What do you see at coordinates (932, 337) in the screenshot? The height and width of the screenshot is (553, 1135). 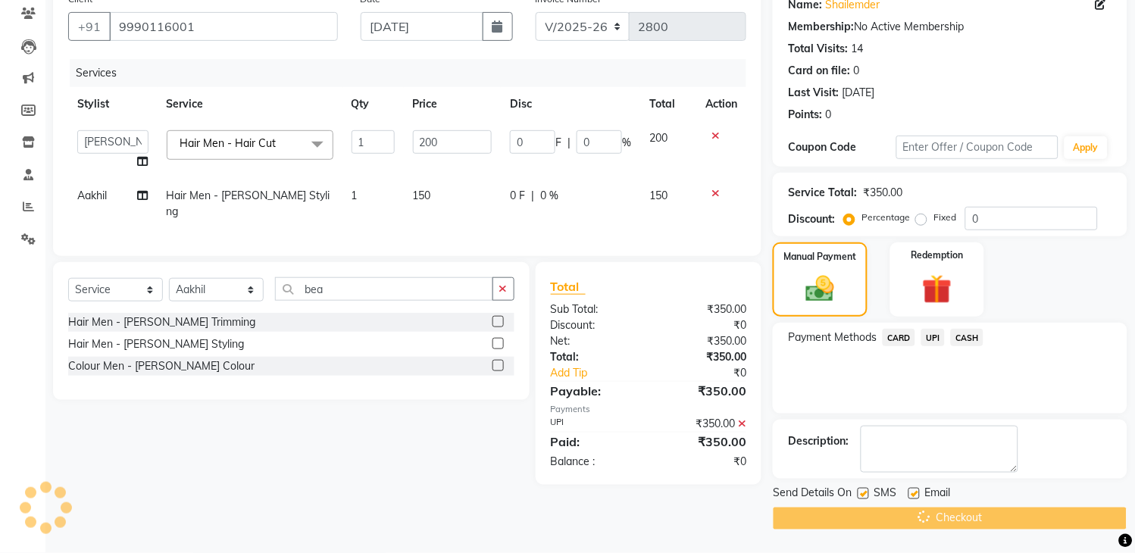 I see `span: UPI` at bounding box center [932, 337].